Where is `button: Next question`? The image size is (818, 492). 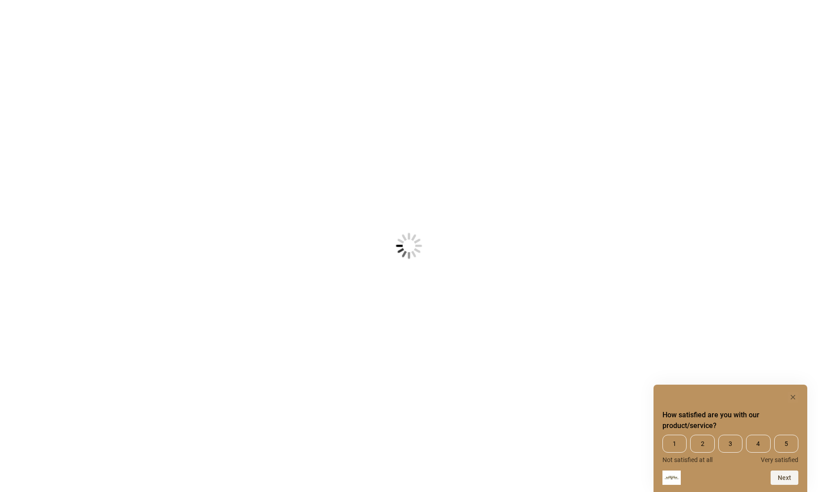
button: Next question is located at coordinates (785, 477).